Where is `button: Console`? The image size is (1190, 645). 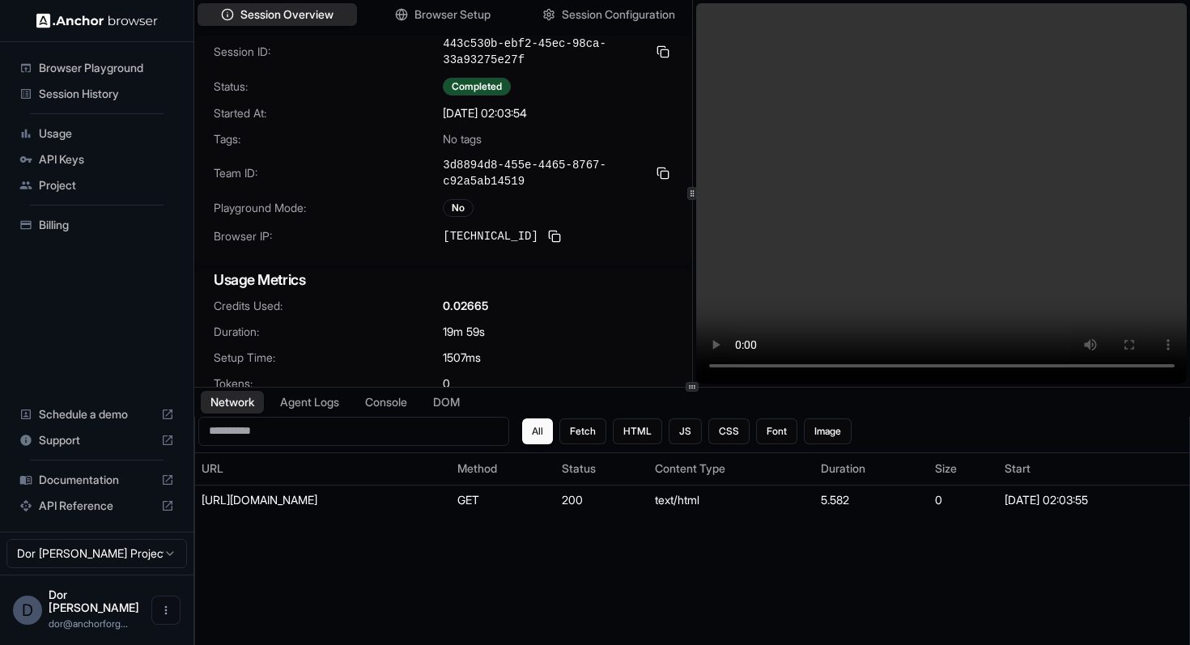
button: Console is located at coordinates (386, 402).